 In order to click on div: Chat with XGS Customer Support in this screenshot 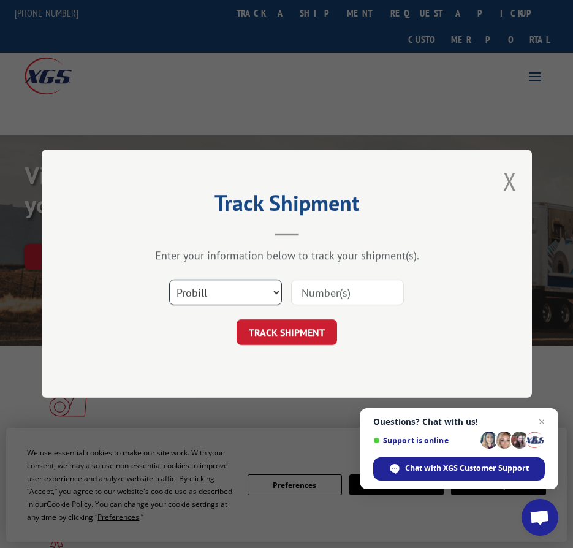, I will do `click(459, 469)`.